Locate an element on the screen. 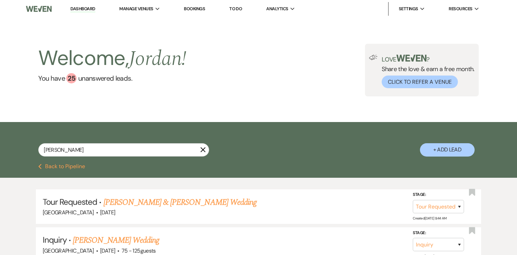 This screenshot has width=517, height=255. button: Click to Refer a Venue is located at coordinates (419, 82).